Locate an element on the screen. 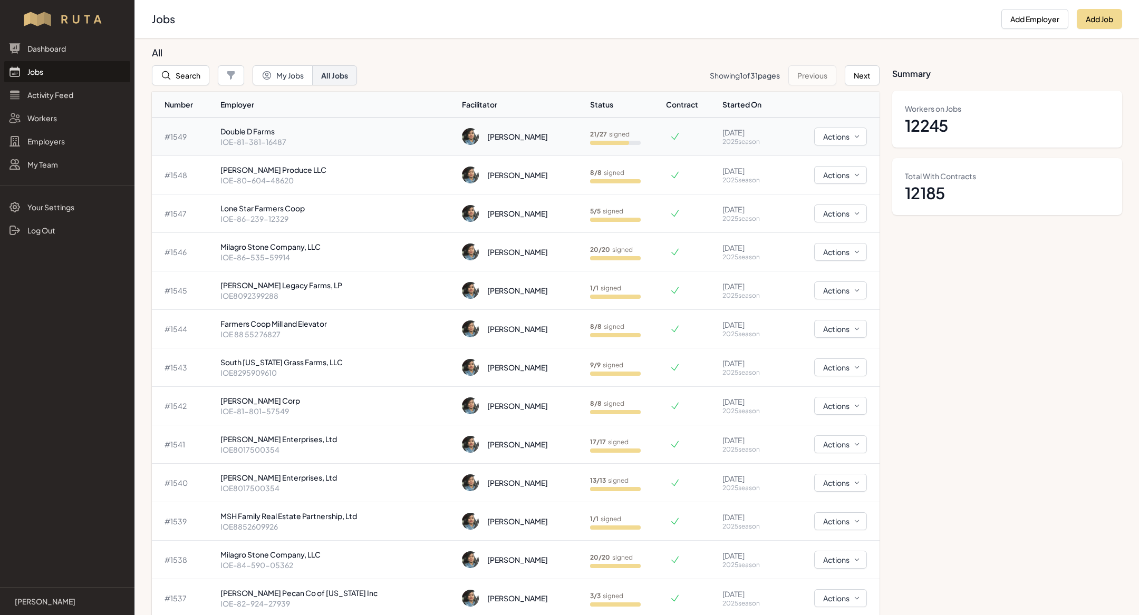 This screenshot has height=615, width=1139. td: # 1541 is located at coordinates (184, 445).